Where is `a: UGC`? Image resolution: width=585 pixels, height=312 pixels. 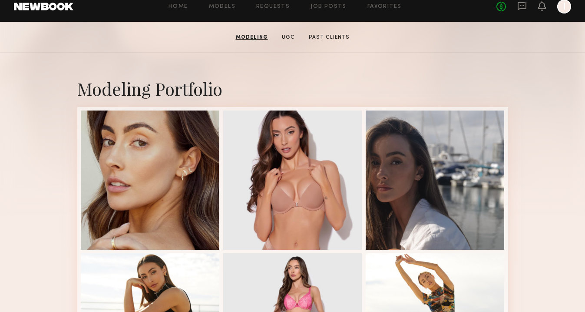 a: UGC is located at coordinates (289, 37).